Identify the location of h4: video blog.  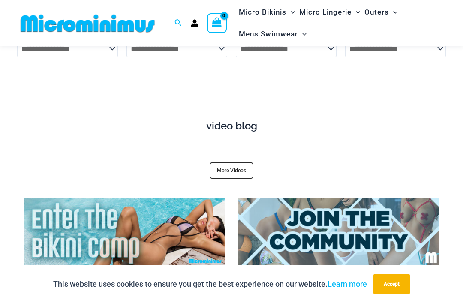
(231, 126).